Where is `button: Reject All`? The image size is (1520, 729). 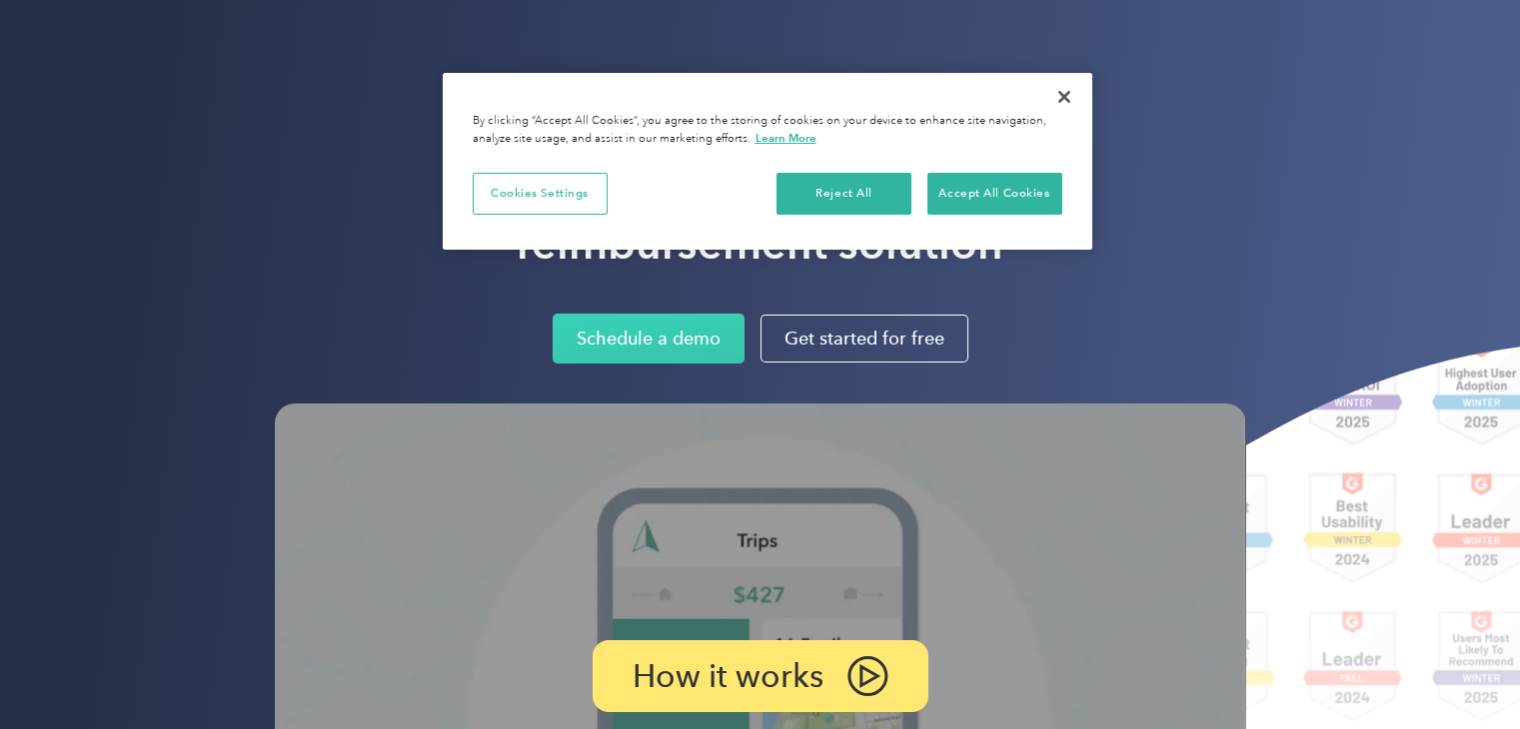 button: Reject All is located at coordinates (843, 194).